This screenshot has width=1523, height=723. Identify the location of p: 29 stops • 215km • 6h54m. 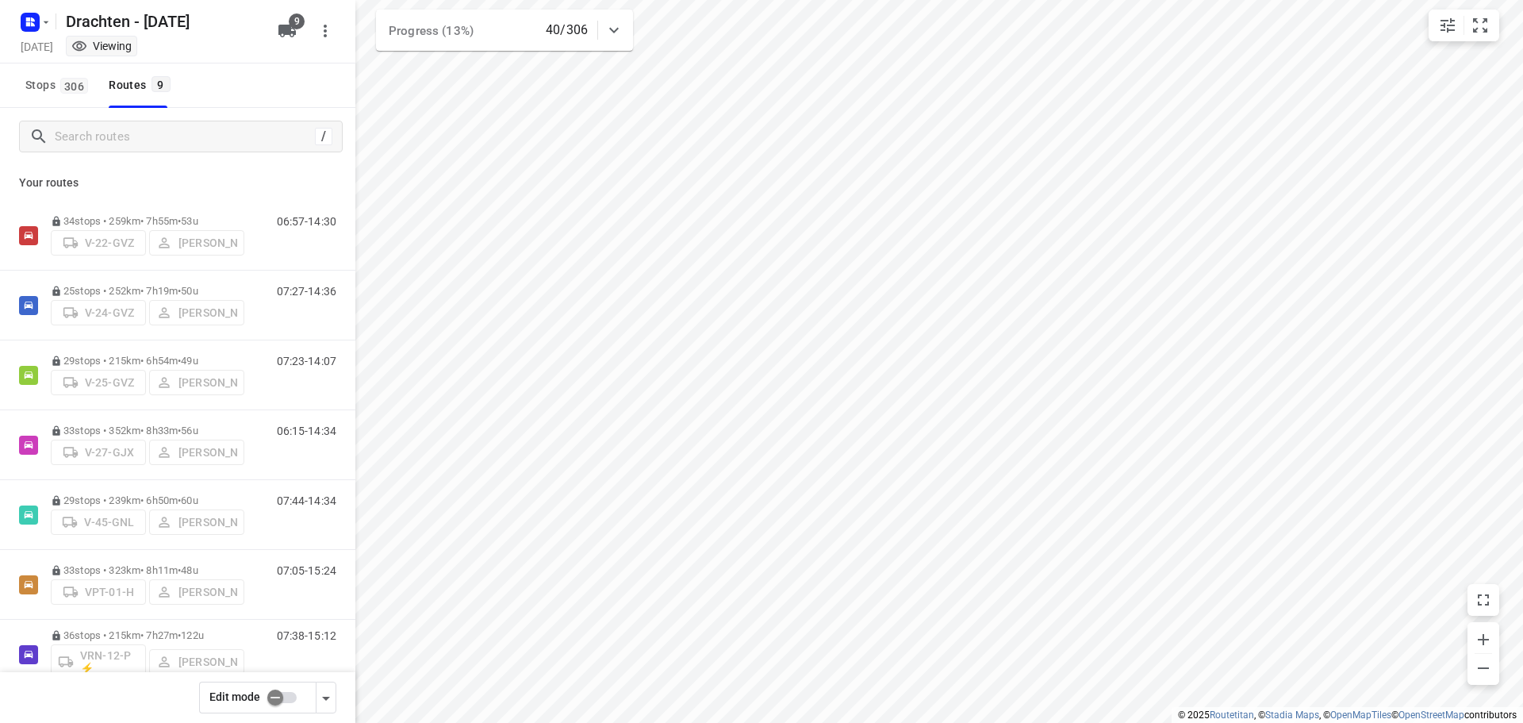
(148, 360).